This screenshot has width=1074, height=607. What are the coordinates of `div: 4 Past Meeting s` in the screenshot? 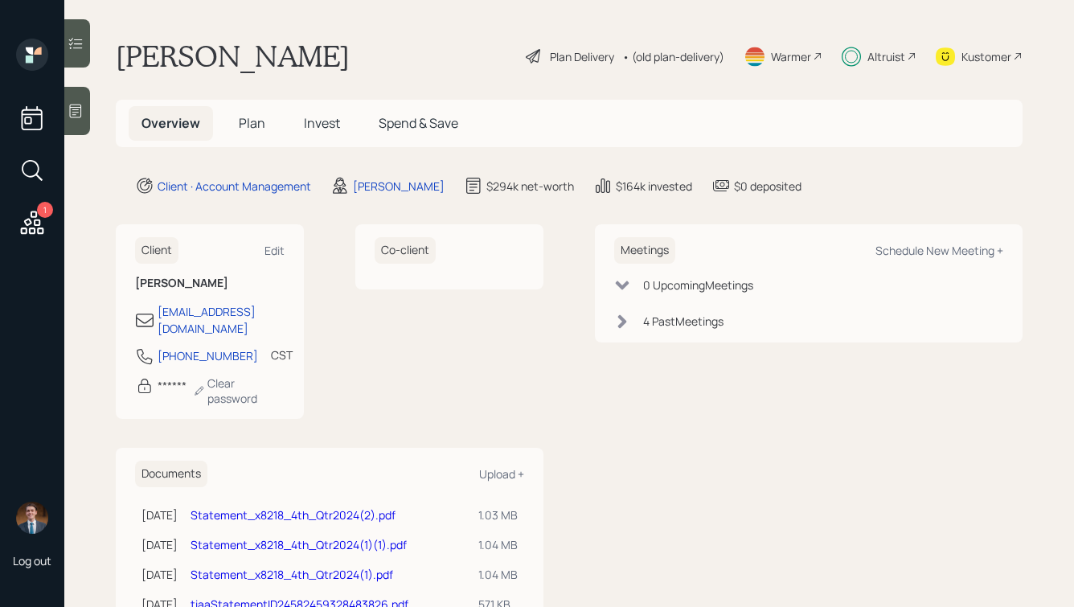 It's located at (683, 321).